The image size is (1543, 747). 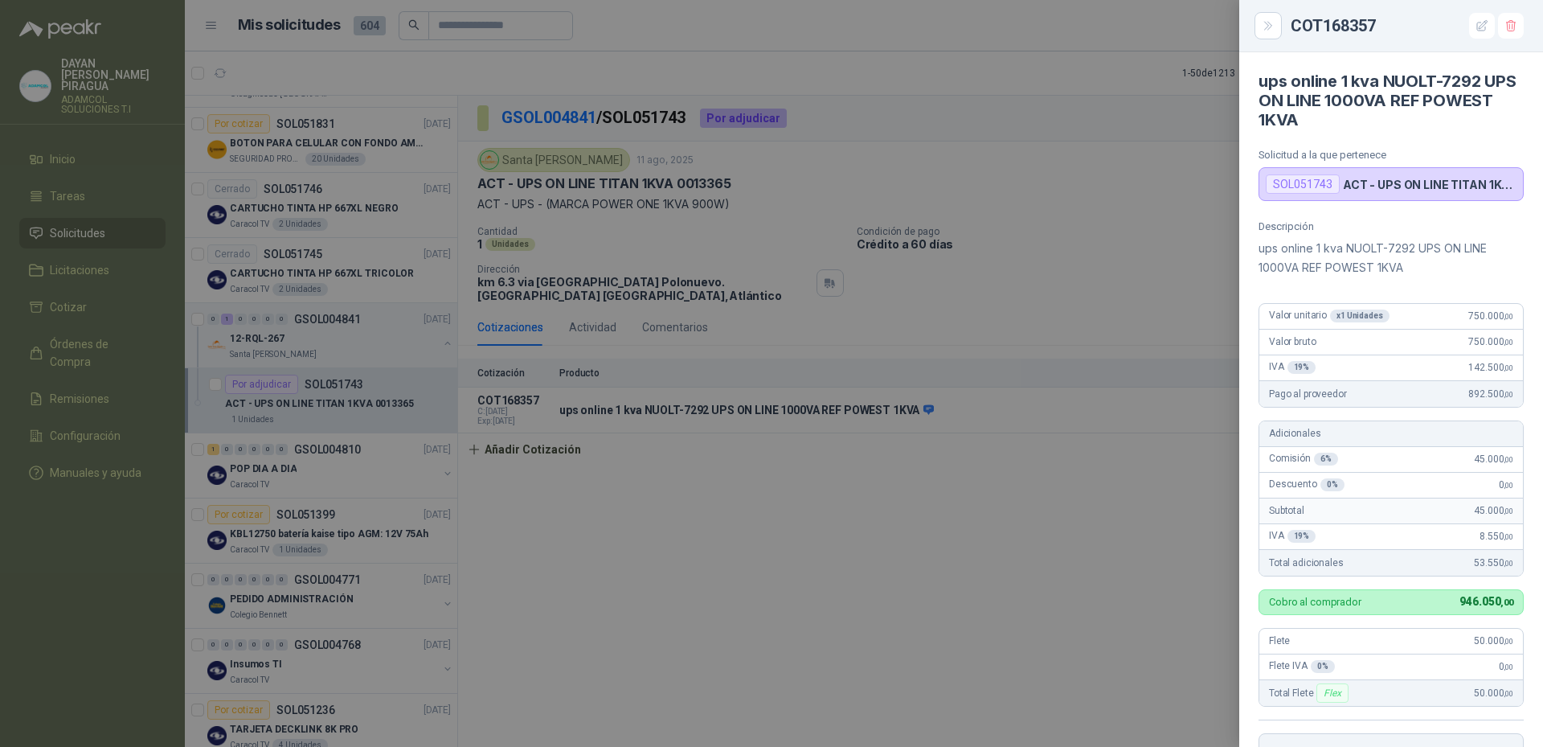 What do you see at coordinates (1430, 184) in the screenshot?
I see `p: ACT - UPS ON LINE TITAN 1KVA 0013365` at bounding box center [1430, 184].